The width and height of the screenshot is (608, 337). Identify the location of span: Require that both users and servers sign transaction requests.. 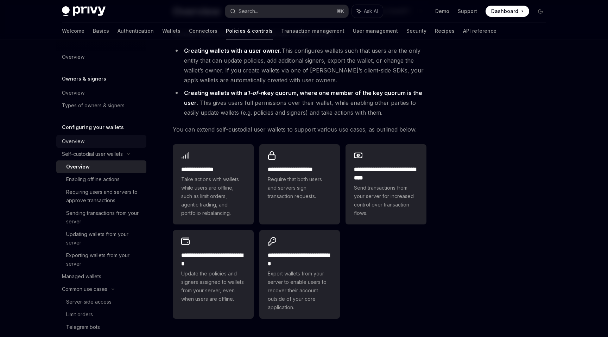
(300, 188).